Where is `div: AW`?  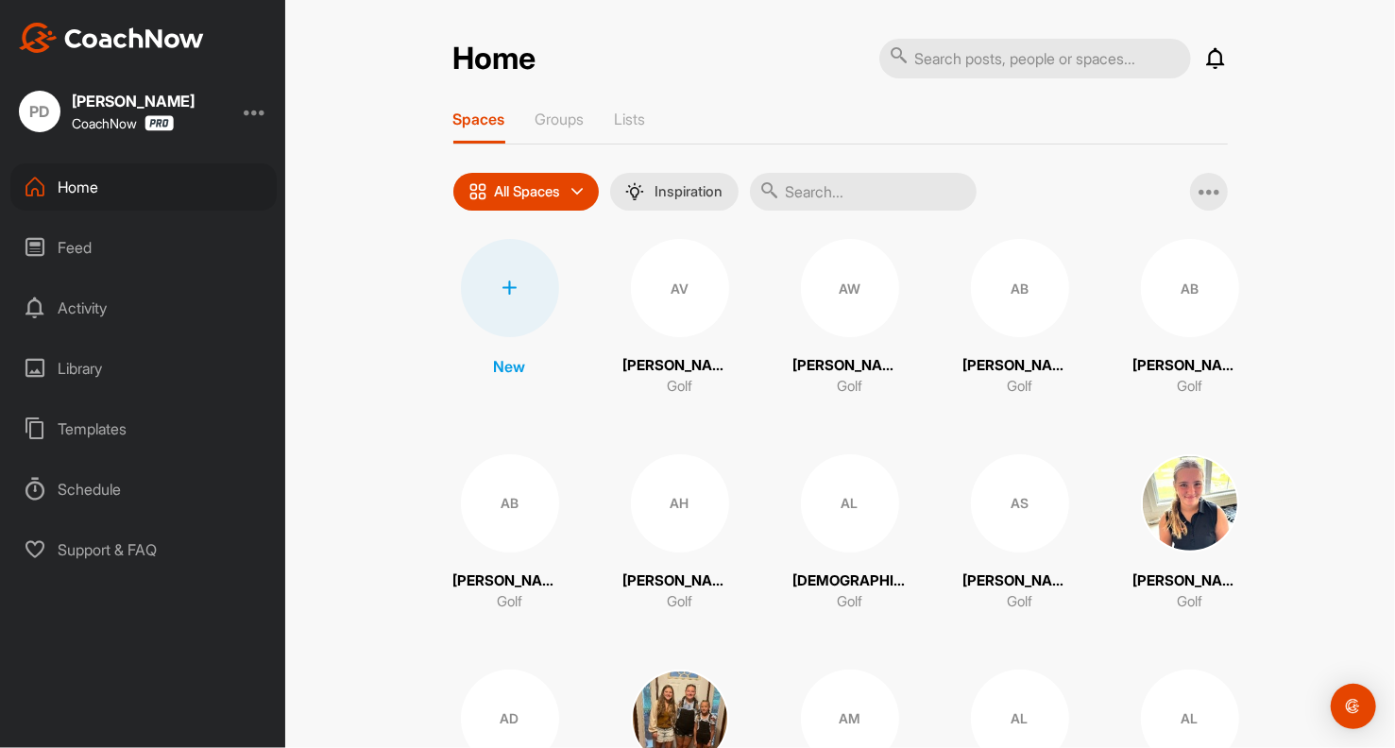
div: AW is located at coordinates (850, 288).